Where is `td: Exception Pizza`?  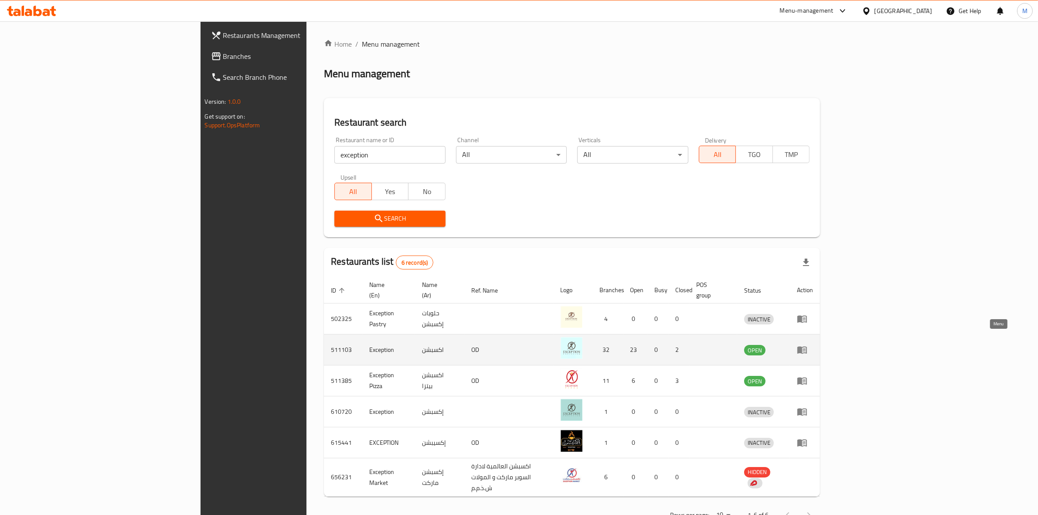
td: Exception Pizza is located at coordinates (388, 380).